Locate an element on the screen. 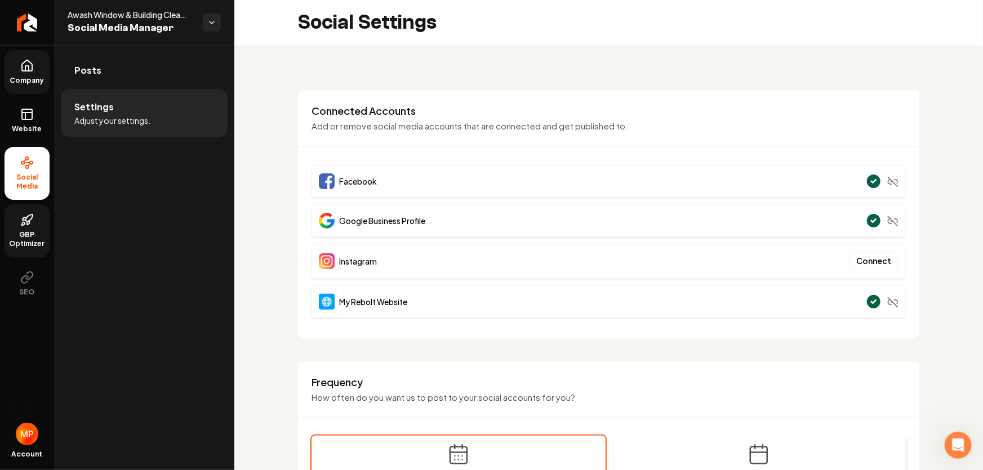 This screenshot has width=983, height=470. span: Social Media is located at coordinates (27, 182).